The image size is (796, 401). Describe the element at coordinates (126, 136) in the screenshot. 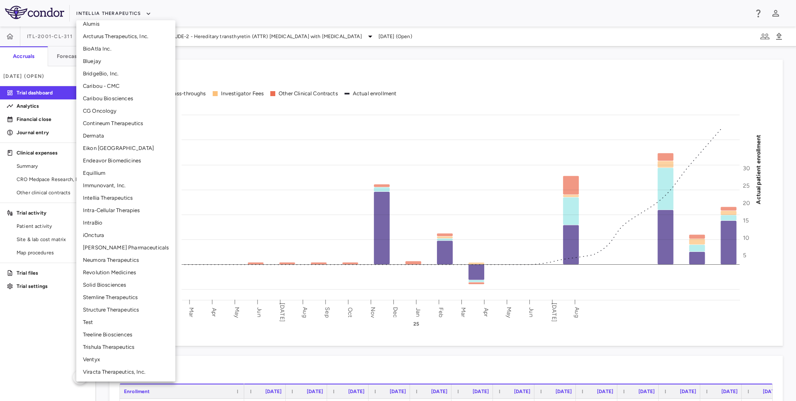

I see `li: Dermata` at that location.